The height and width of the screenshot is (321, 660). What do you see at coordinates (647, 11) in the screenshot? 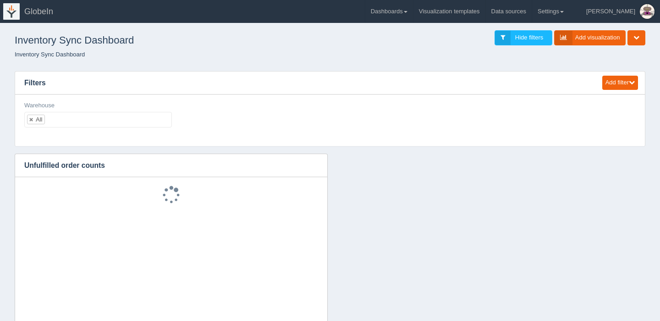
I see `img: Profile Picture` at bounding box center [647, 11].